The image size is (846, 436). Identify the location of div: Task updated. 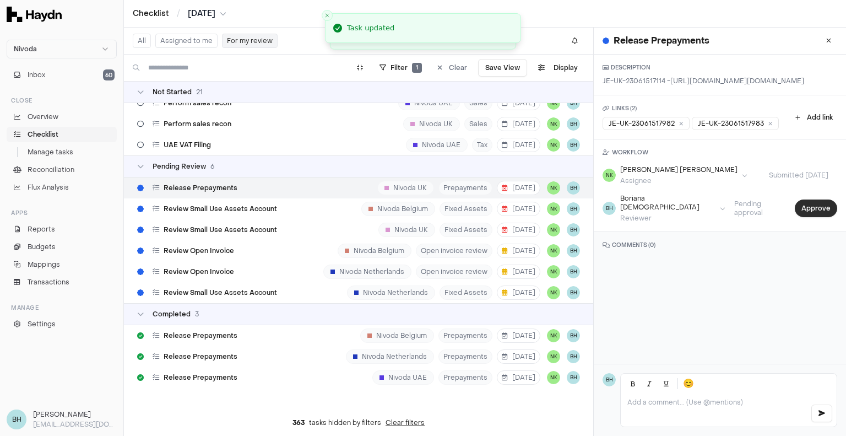
(371, 28).